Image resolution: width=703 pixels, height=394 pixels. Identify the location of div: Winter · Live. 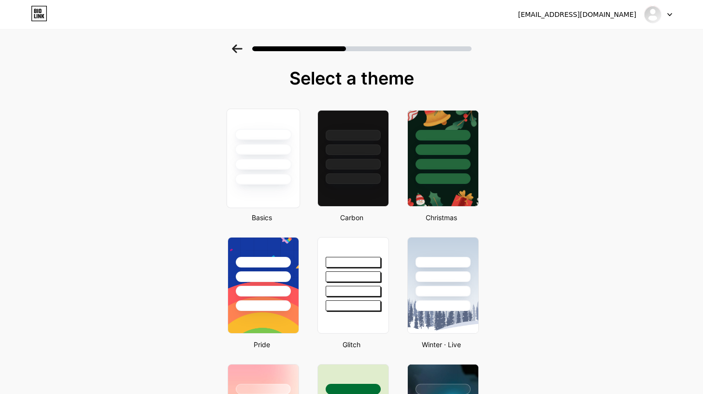
(441, 344).